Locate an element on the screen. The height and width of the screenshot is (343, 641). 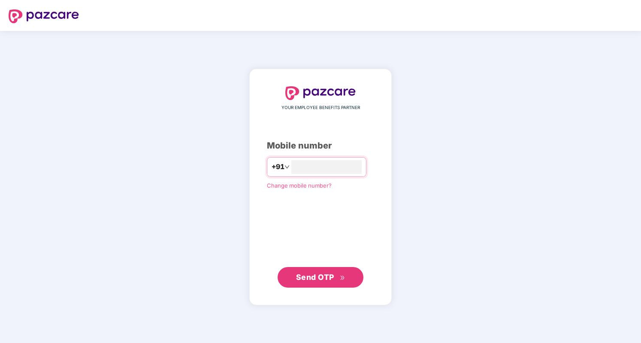
span: YOUR EMPLOYEE BENEFITS PARTNER is located at coordinates (321, 108).